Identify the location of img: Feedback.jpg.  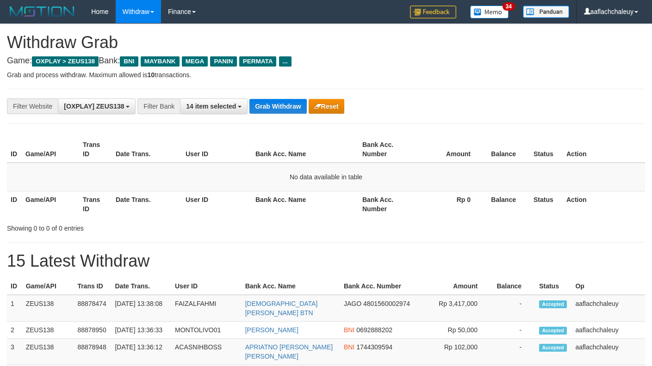
(433, 12).